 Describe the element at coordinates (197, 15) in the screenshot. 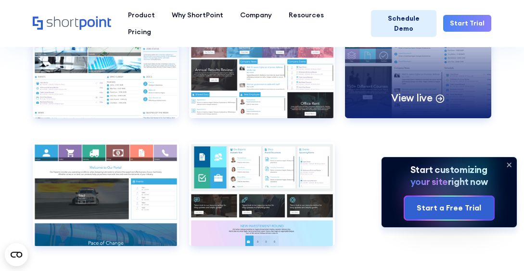

I see `div: Why ShortPoint` at that location.